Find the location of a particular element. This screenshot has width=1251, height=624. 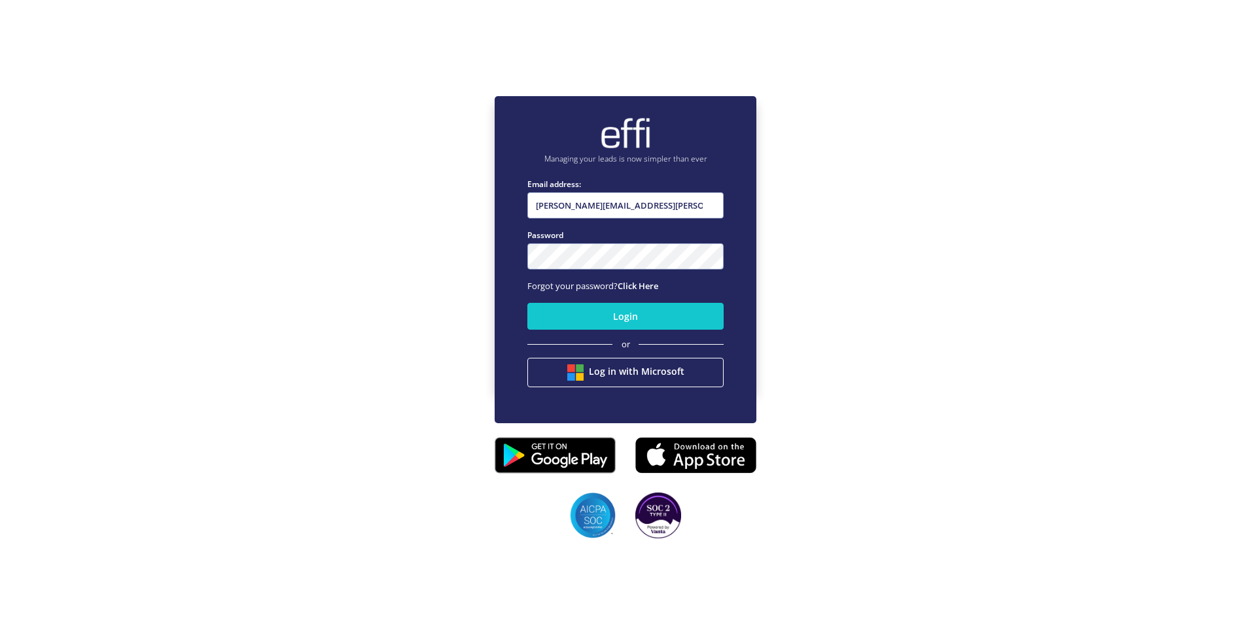

button: Login is located at coordinates (626, 316).